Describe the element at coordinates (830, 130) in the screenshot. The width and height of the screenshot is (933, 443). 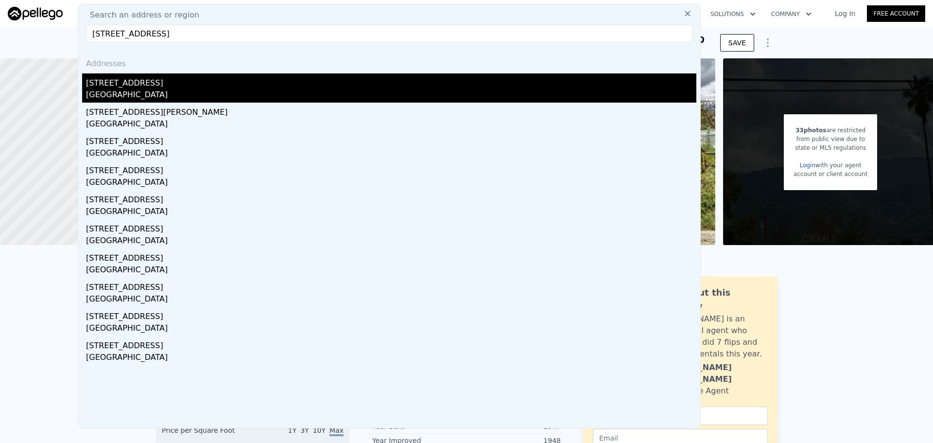
I see `div: are restricted` at that location.